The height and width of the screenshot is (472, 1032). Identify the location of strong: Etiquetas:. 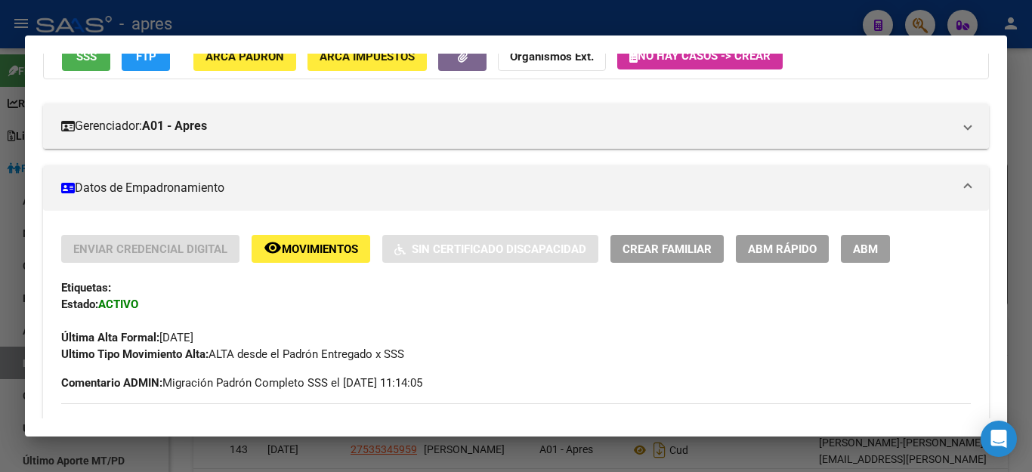
(86, 288).